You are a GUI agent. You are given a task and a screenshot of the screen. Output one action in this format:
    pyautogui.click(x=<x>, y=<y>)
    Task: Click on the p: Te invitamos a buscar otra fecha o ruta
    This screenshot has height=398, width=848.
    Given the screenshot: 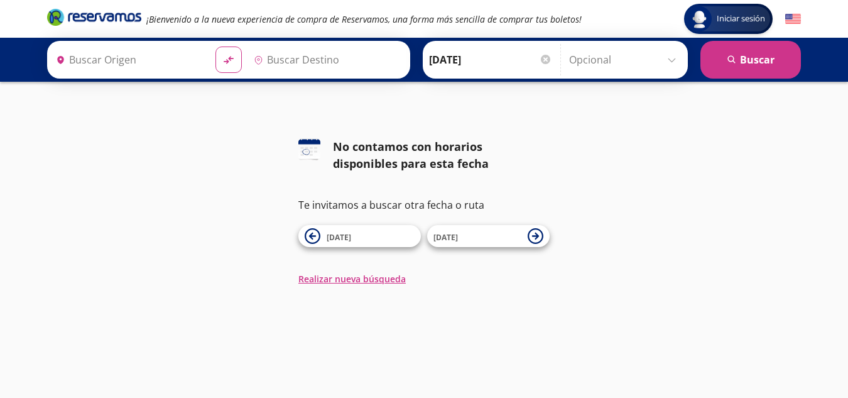 What is the action you would take?
    pyautogui.click(x=424, y=205)
    